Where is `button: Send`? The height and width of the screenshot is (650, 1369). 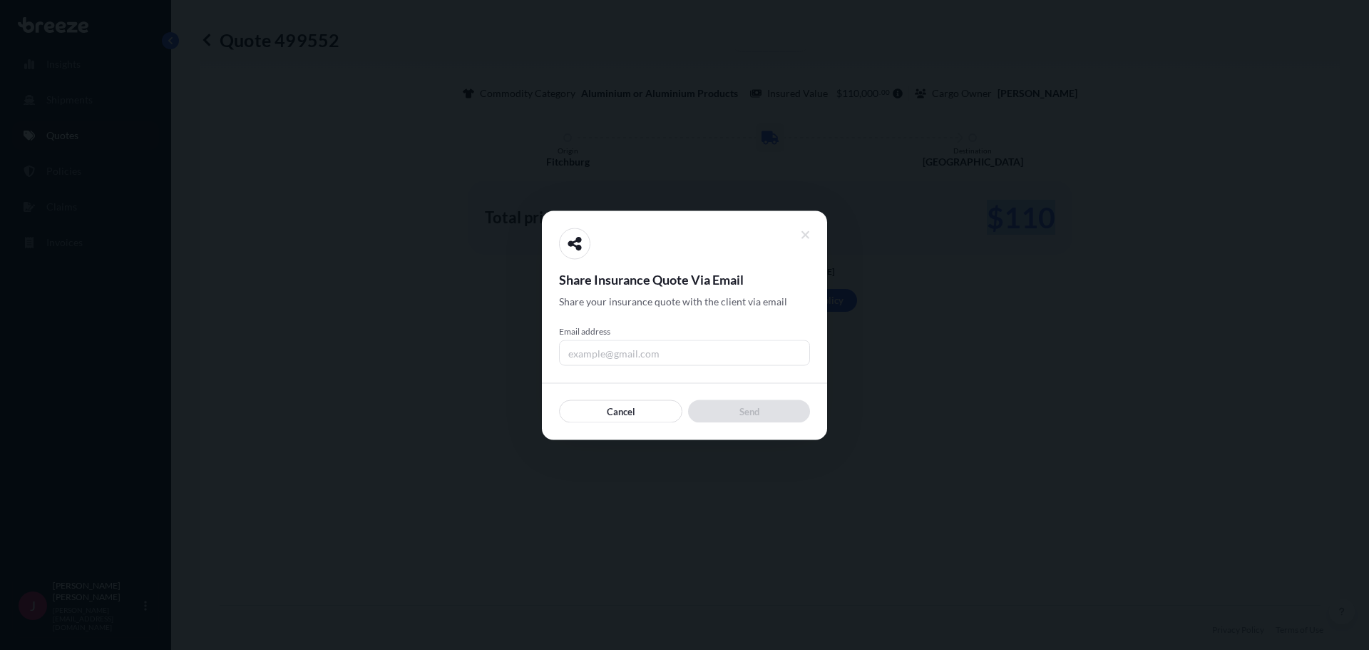
button: Send is located at coordinates (749, 411).